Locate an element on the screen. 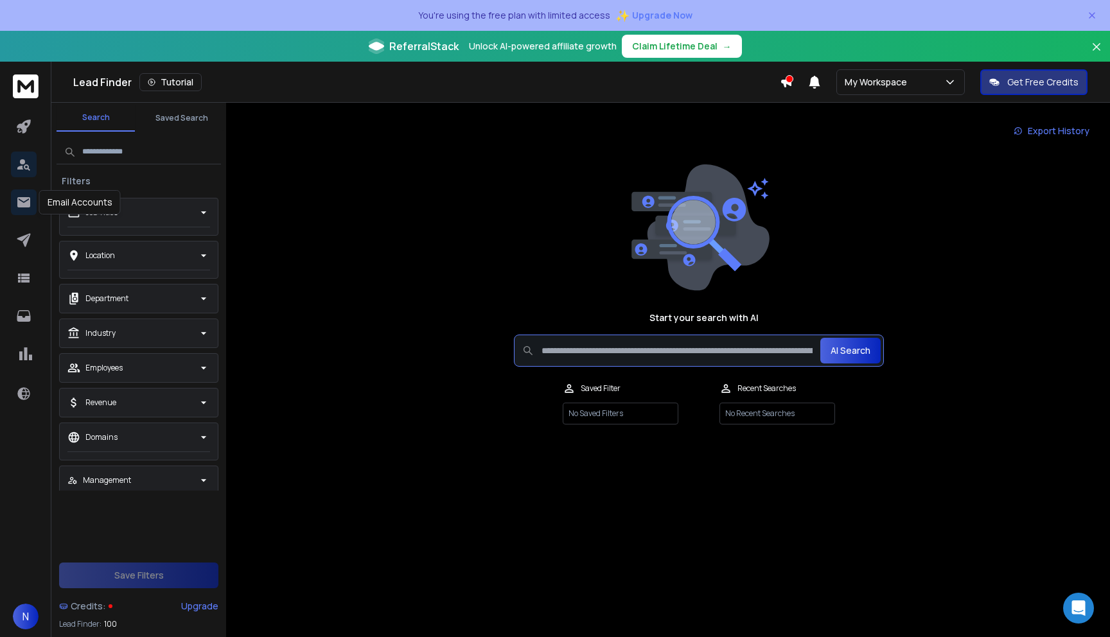 The image size is (1110, 637). p: Domains is located at coordinates (102, 438).